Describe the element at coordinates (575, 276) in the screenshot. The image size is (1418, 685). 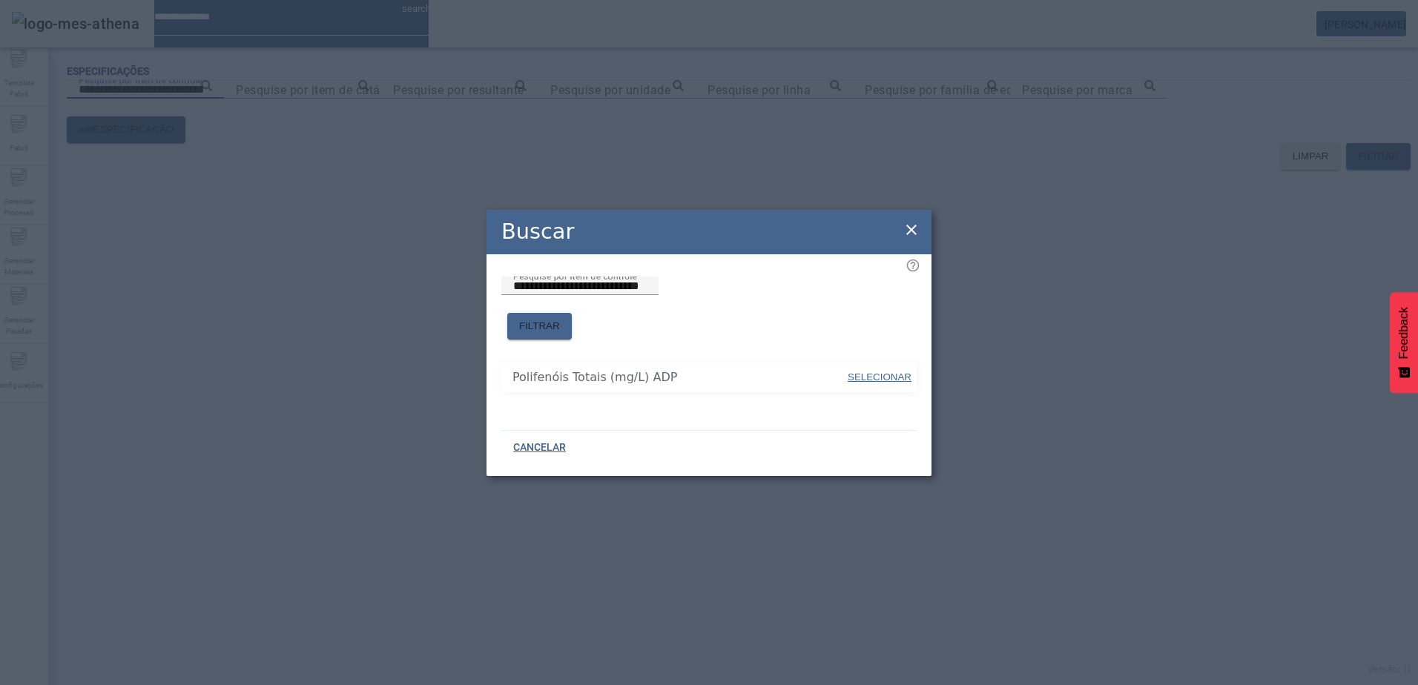
I see `mat-label: Pesquise por item de controle` at that location.